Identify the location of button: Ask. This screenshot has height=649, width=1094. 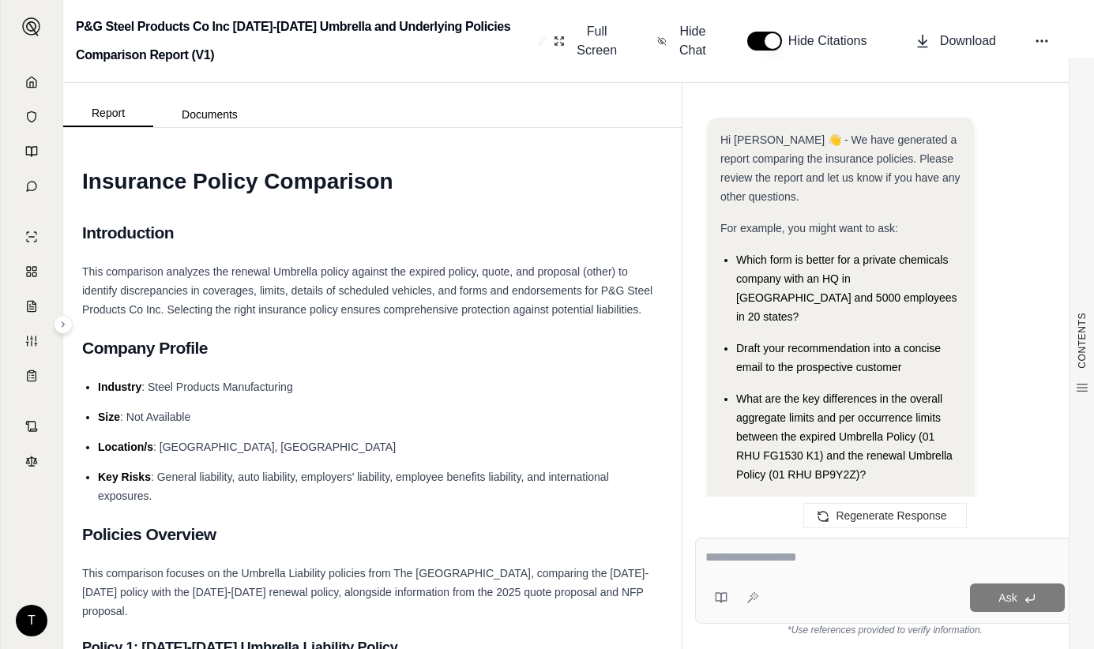
(1017, 598).